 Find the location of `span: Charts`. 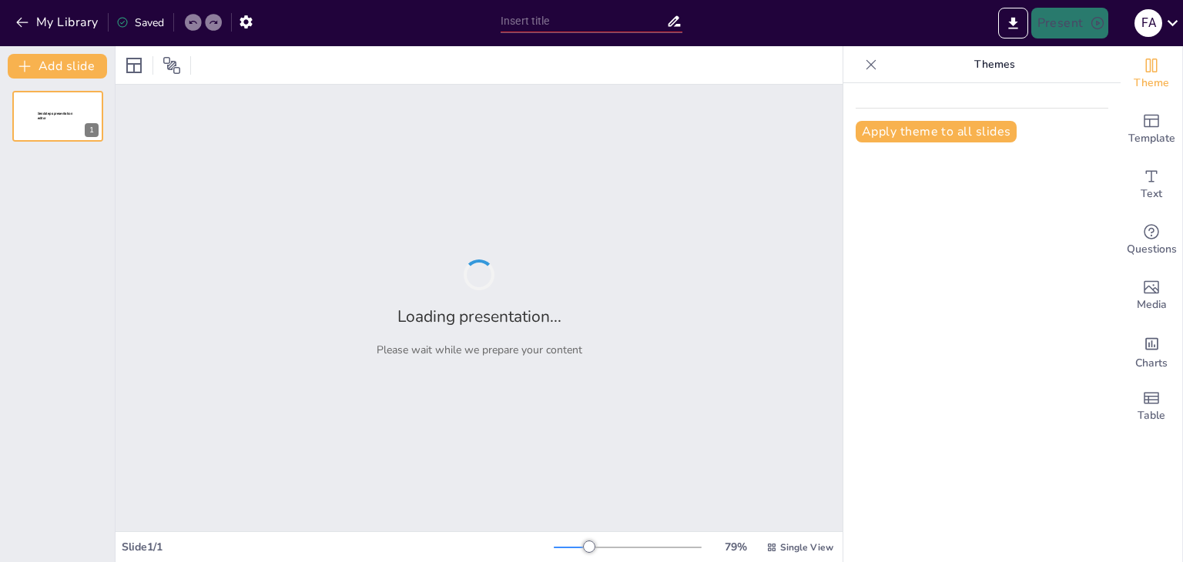

span: Charts is located at coordinates (1152, 364).